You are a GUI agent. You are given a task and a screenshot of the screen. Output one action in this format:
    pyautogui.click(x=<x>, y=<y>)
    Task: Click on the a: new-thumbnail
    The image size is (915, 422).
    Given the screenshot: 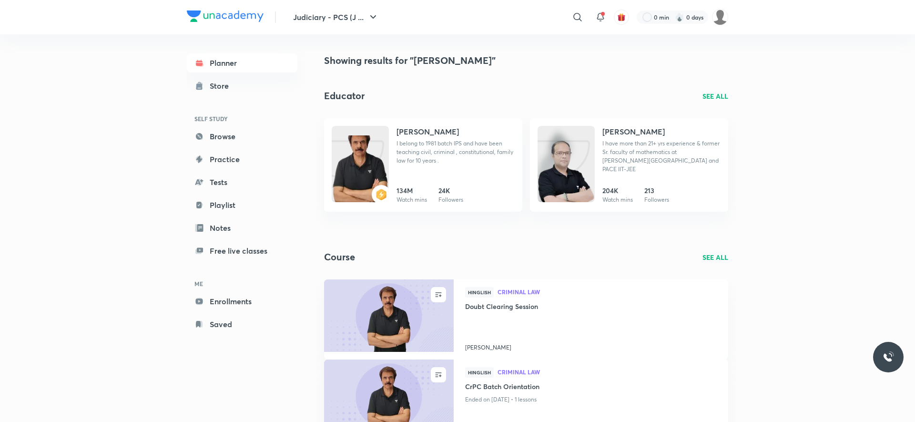 What is the action you would take?
    pyautogui.click(x=389, y=319)
    